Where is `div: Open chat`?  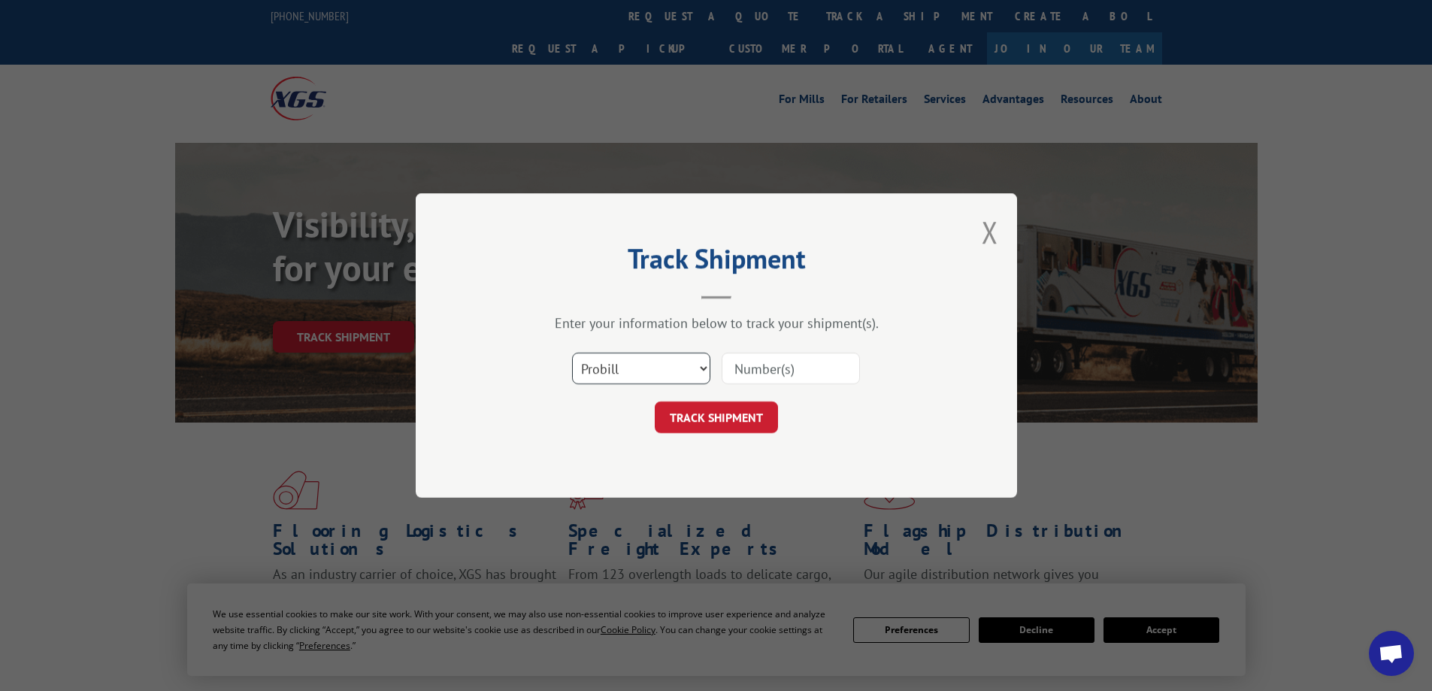
div: Open chat is located at coordinates (1391, 653).